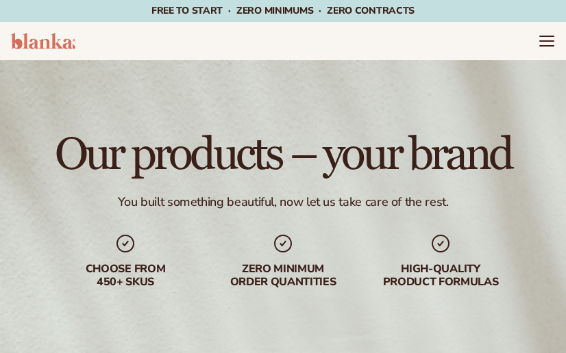  What do you see at coordinates (440, 276) in the screenshot?
I see `div: High-quality product formulas` at bounding box center [440, 276].